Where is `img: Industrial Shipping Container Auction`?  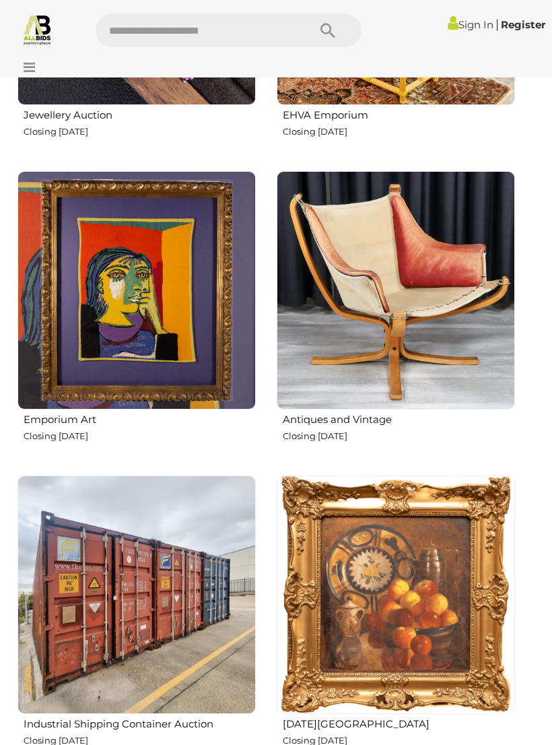 img: Industrial Shipping Container Auction is located at coordinates (137, 595).